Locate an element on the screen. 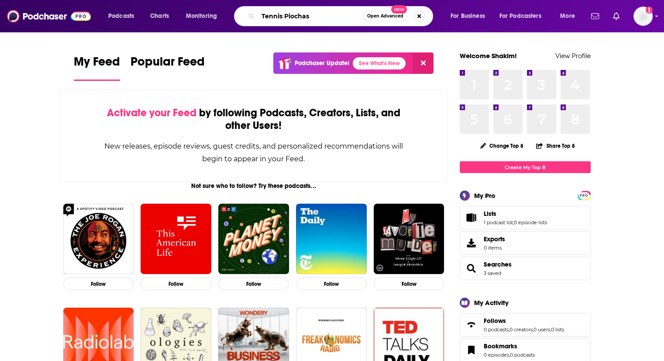  img: Podchaser - Follow, Share and Rate Podcasts is located at coordinates (49, 16).